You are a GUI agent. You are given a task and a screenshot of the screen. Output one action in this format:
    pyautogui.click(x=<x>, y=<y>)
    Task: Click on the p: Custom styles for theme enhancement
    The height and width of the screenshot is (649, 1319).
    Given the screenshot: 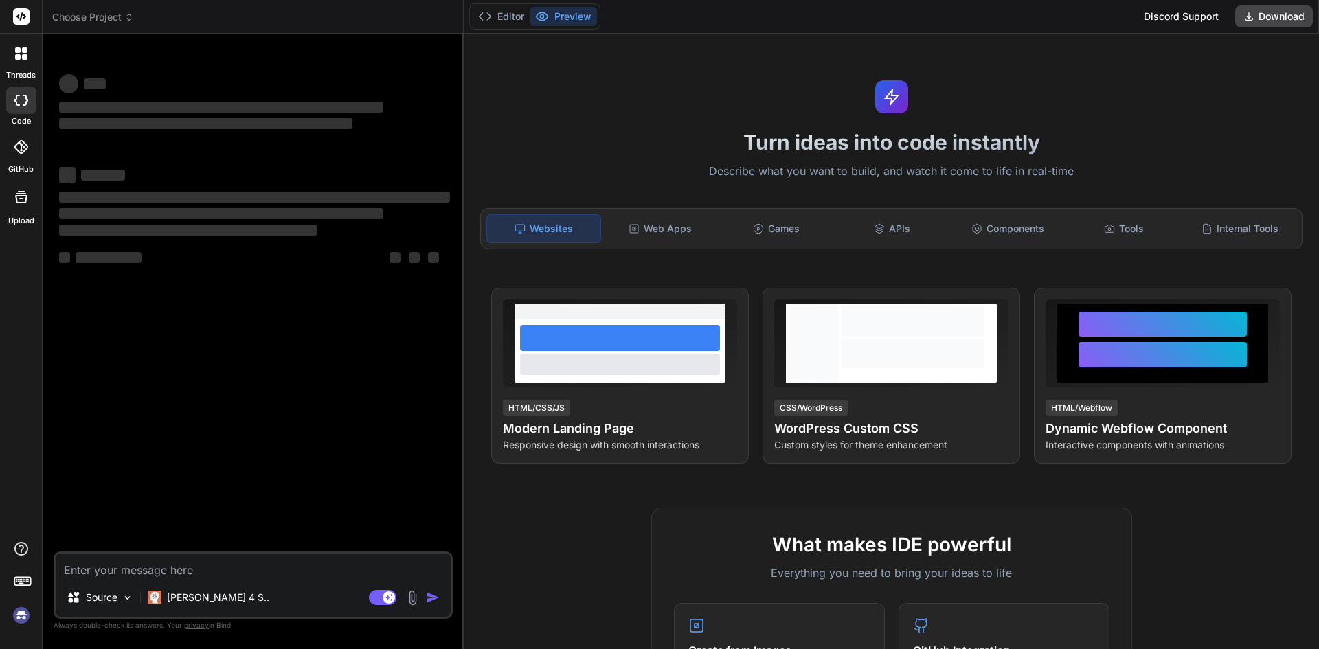 What is the action you would take?
    pyautogui.click(x=891, y=445)
    